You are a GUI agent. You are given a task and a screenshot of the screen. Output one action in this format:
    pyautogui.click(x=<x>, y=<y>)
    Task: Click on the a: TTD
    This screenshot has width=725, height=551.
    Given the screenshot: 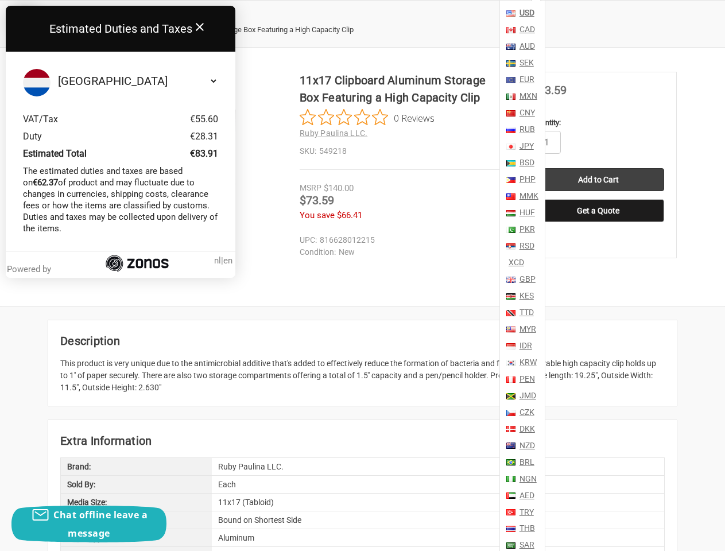 What is the action you would take?
    pyautogui.click(x=525, y=312)
    